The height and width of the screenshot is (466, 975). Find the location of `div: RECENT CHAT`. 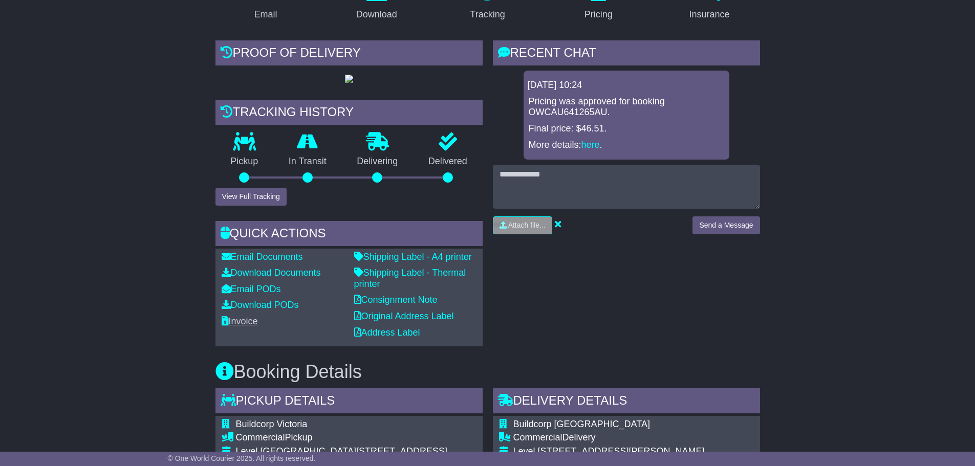

div: RECENT CHAT is located at coordinates (626, 54).